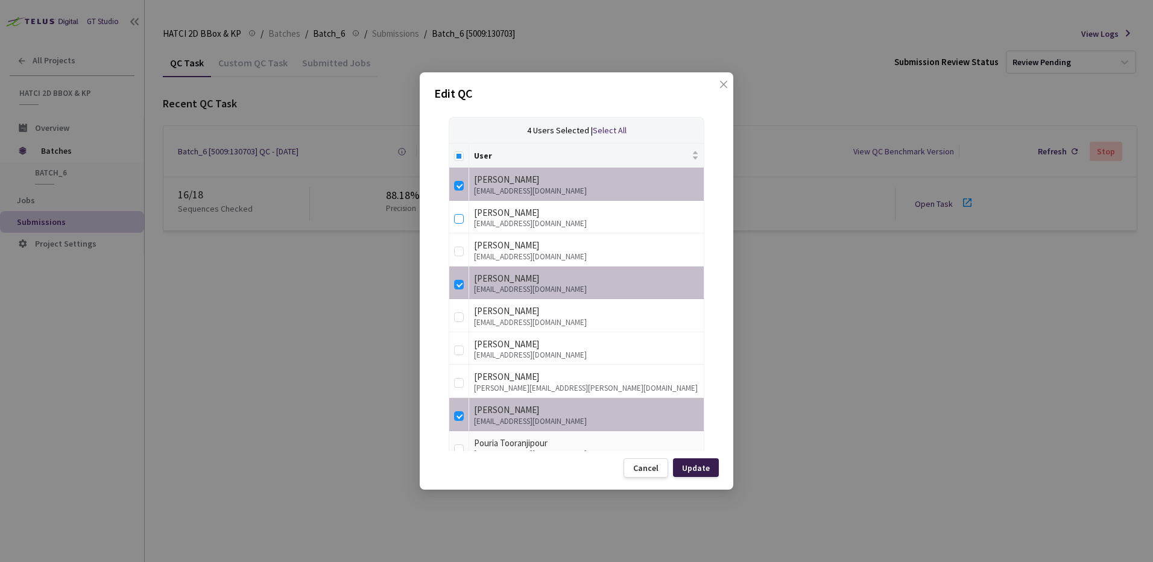 The width and height of the screenshot is (1153, 562). I want to click on button: Close, so click(716, 89).